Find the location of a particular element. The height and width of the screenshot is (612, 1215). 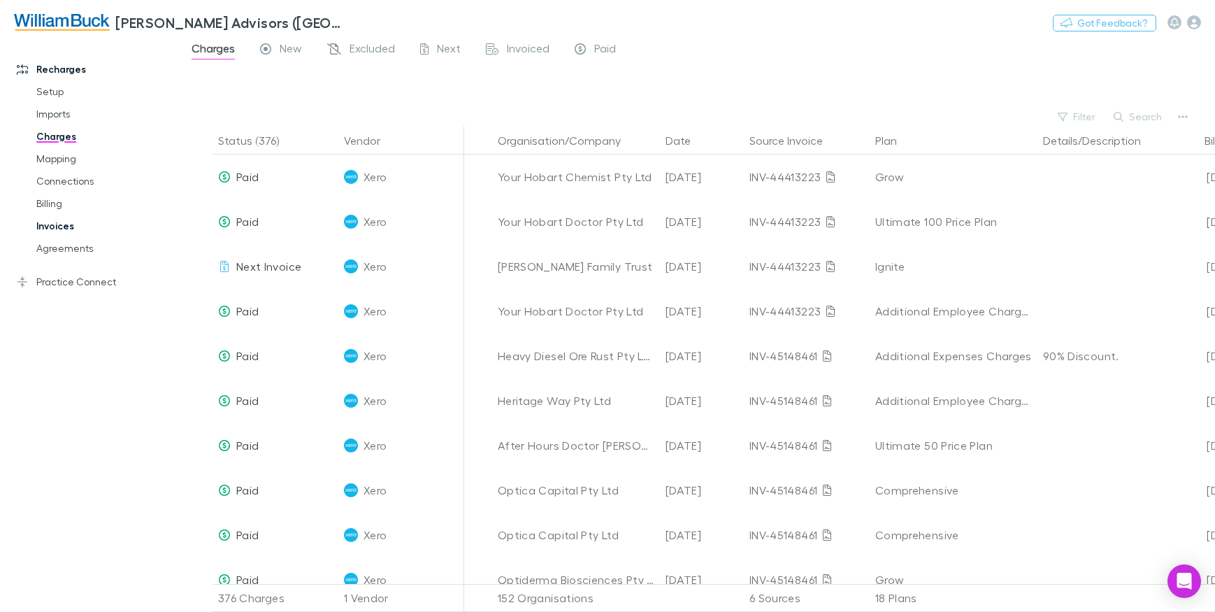

span: Next is located at coordinates (449, 50).